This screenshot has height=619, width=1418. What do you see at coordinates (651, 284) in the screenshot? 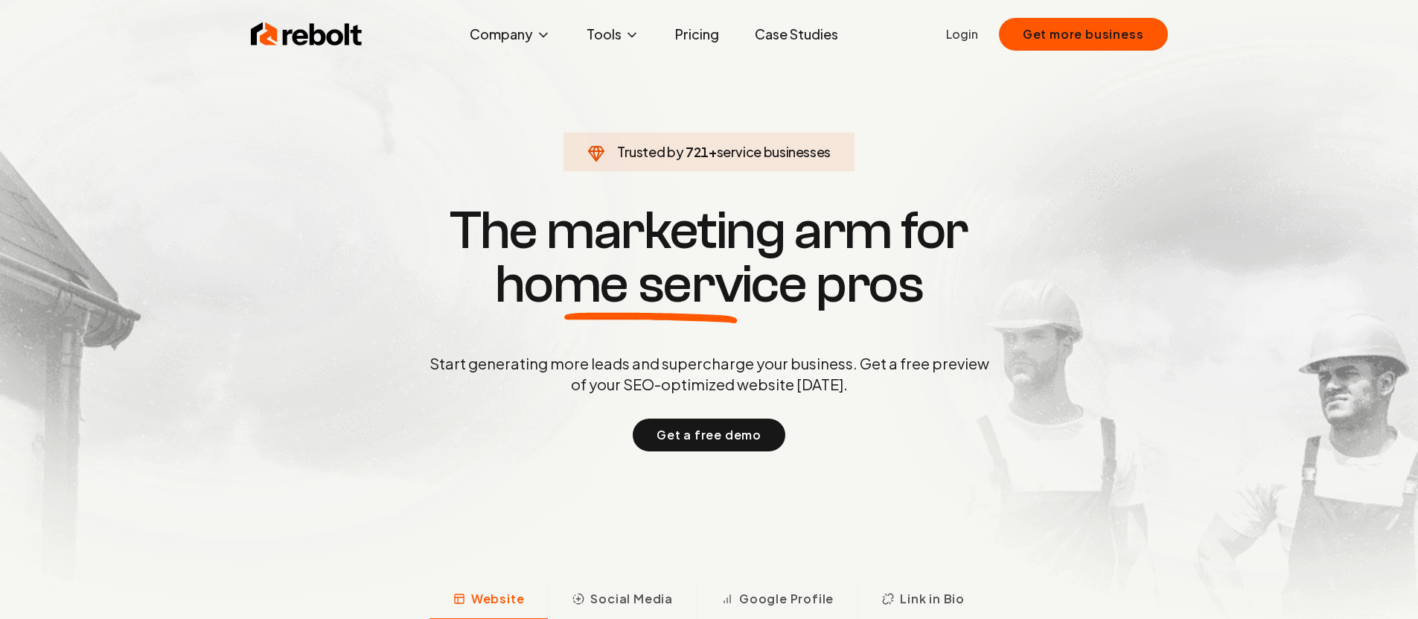
I see `span: home service` at bounding box center [651, 284].